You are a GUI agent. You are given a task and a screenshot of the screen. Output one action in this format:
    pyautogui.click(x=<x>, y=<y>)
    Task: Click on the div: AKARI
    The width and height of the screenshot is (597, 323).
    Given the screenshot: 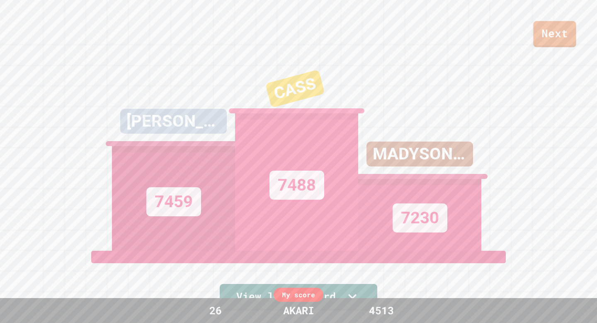 What is the action you would take?
    pyautogui.click(x=299, y=310)
    